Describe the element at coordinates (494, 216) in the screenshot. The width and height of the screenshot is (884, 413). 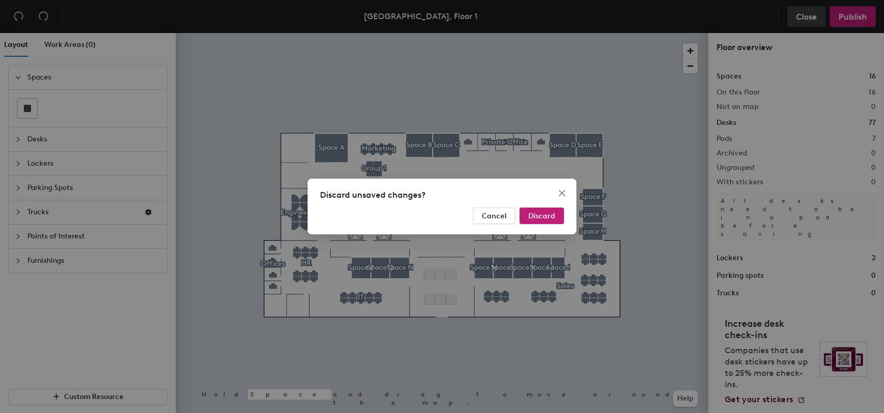
I see `button: Cancel` at that location.